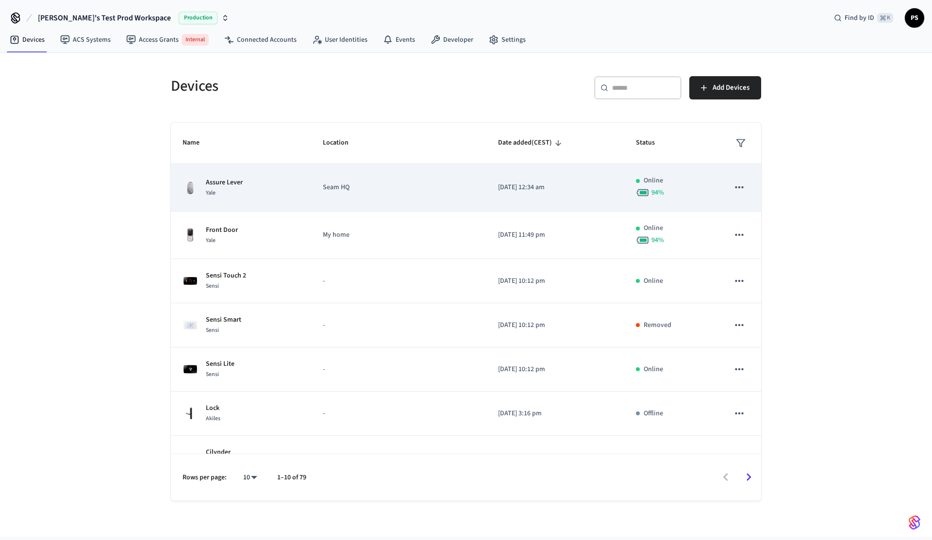 Image resolution: width=932 pixels, height=540 pixels. What do you see at coordinates (213, 418) in the screenshot?
I see `span: Akiles` at bounding box center [213, 418].